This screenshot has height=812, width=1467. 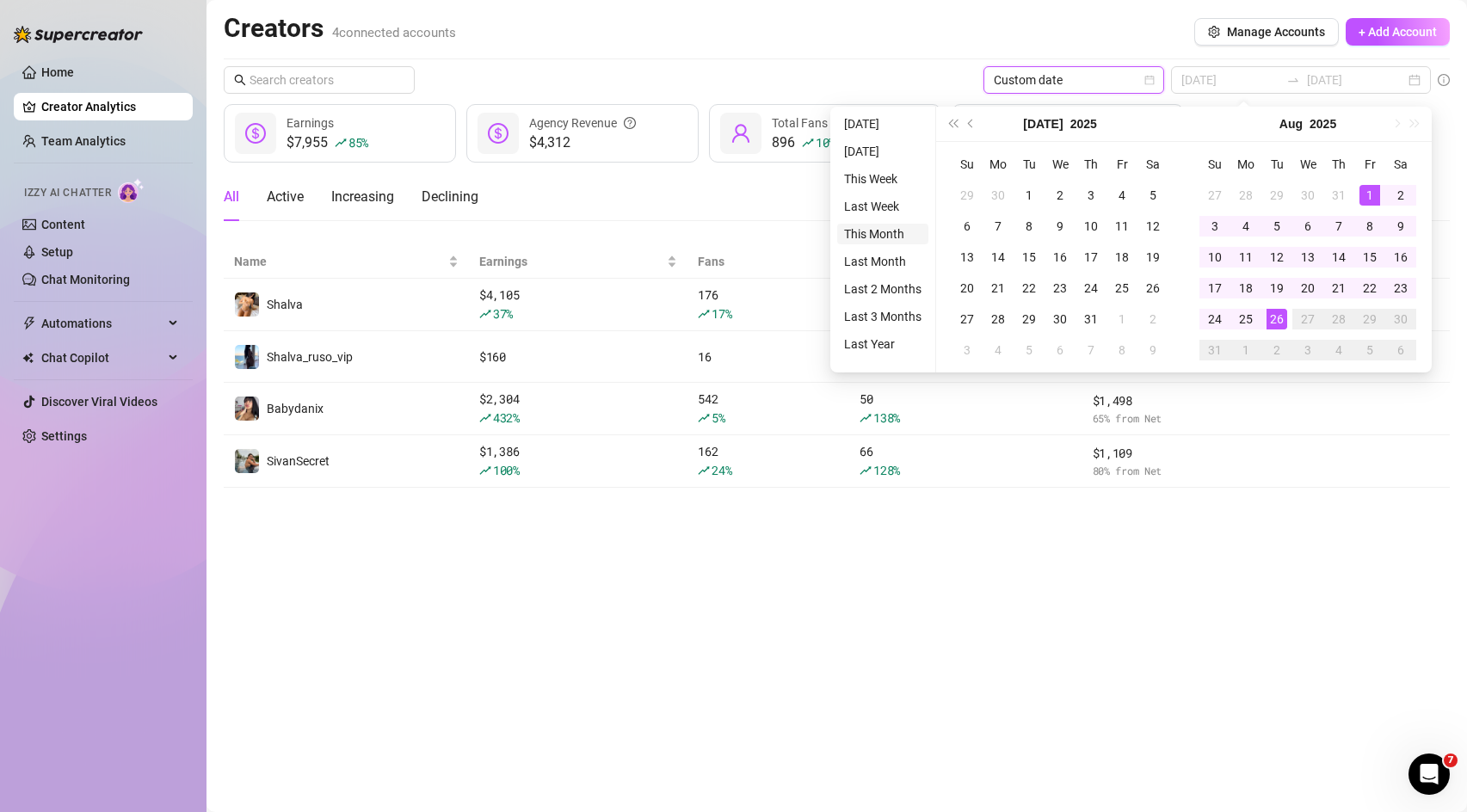 What do you see at coordinates (741, 133) in the screenshot?
I see `span: user` at bounding box center [741, 133].